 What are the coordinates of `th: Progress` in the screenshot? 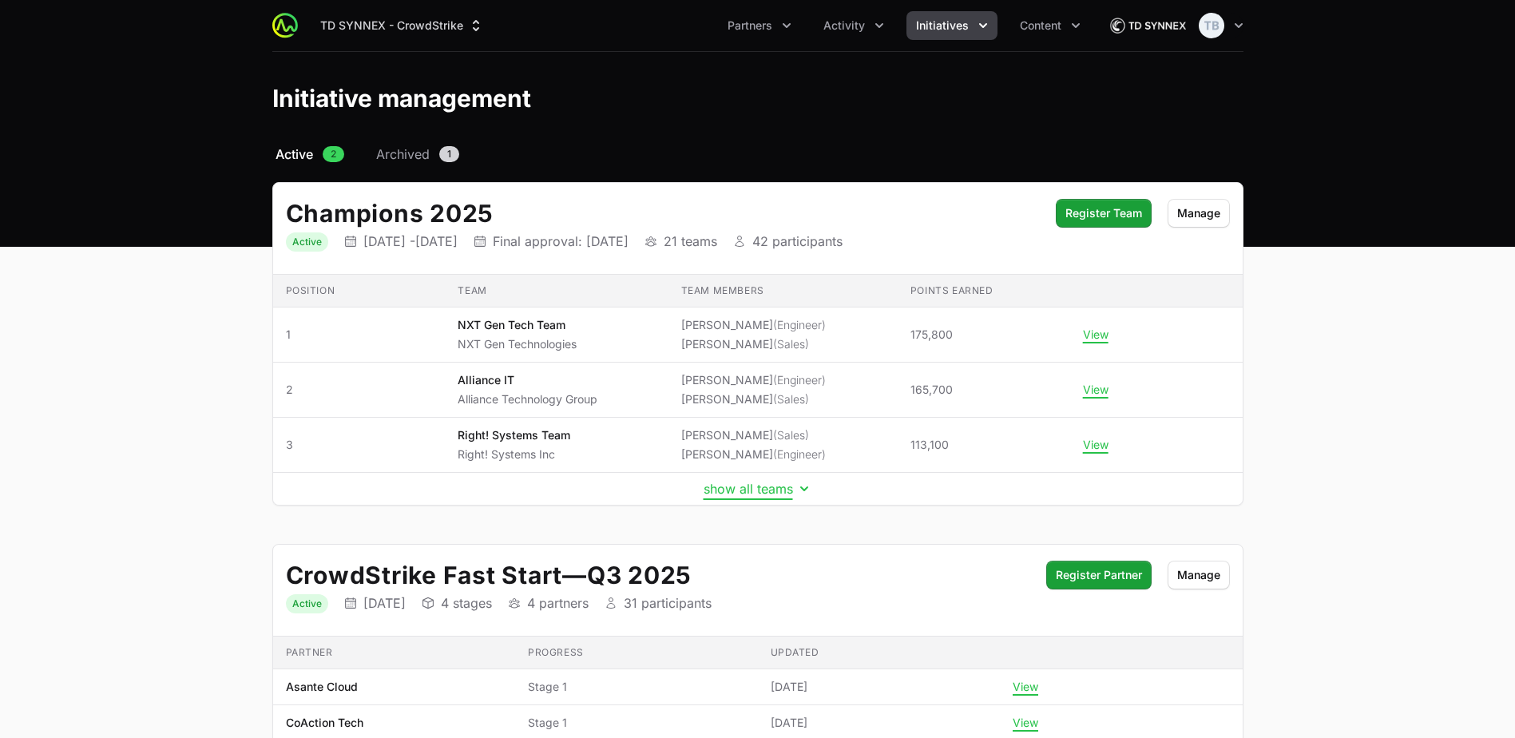 It's located at (637, 653).